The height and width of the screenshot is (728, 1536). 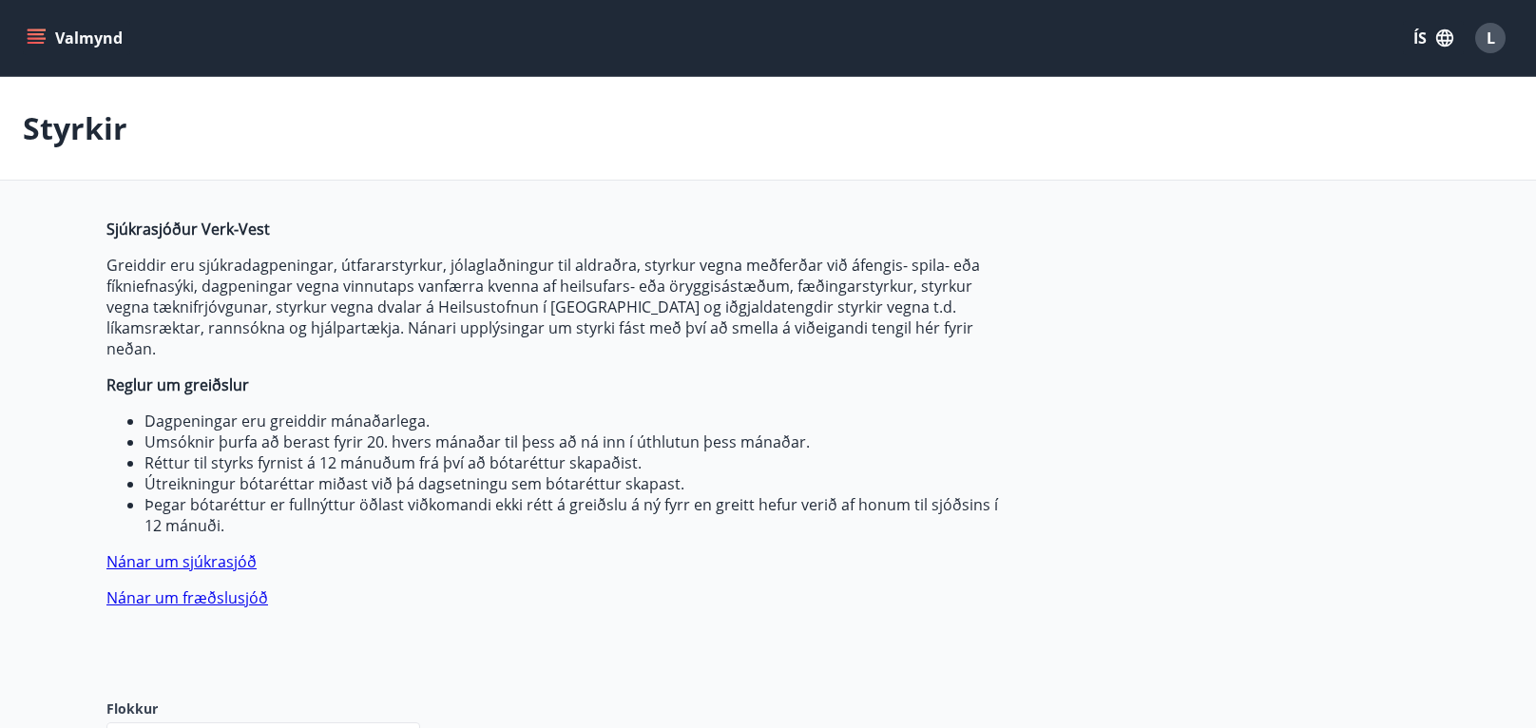 What do you see at coordinates (574, 484) in the screenshot?
I see `li: Útreikningur bótaréttar miðast við þá dagsetningu sem bótaréttur skapast.` at bounding box center [574, 484].